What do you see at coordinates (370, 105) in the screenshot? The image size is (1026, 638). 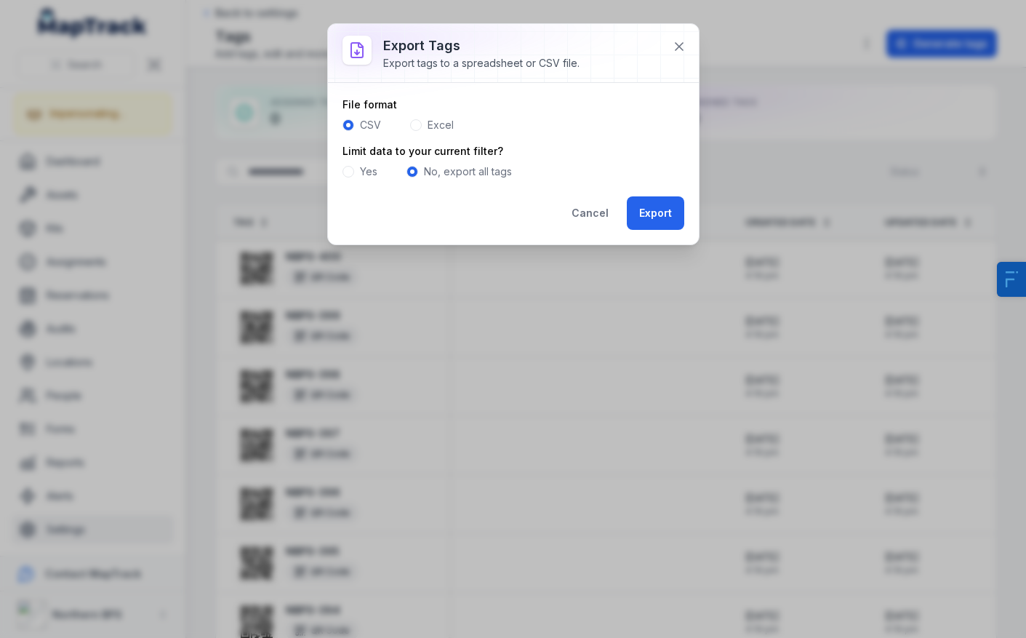 I see `label: File format` at bounding box center [370, 105].